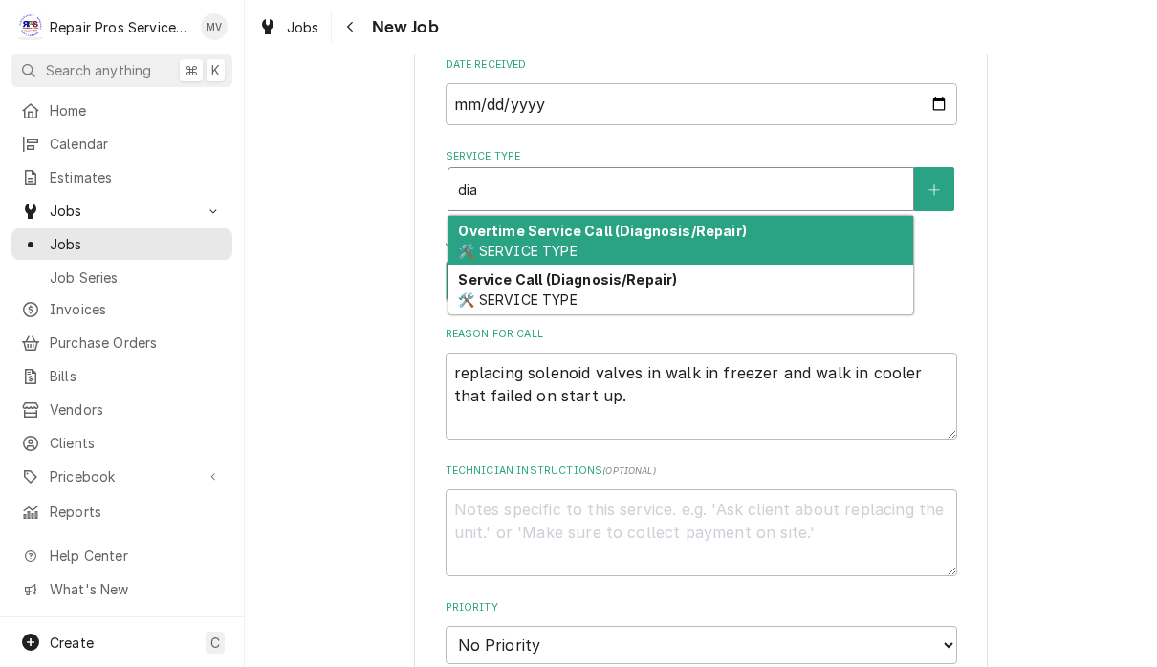 The width and height of the screenshot is (1157, 667). Describe the element at coordinates (701, 269) in the screenshot. I see `div: Job Type` at that location.